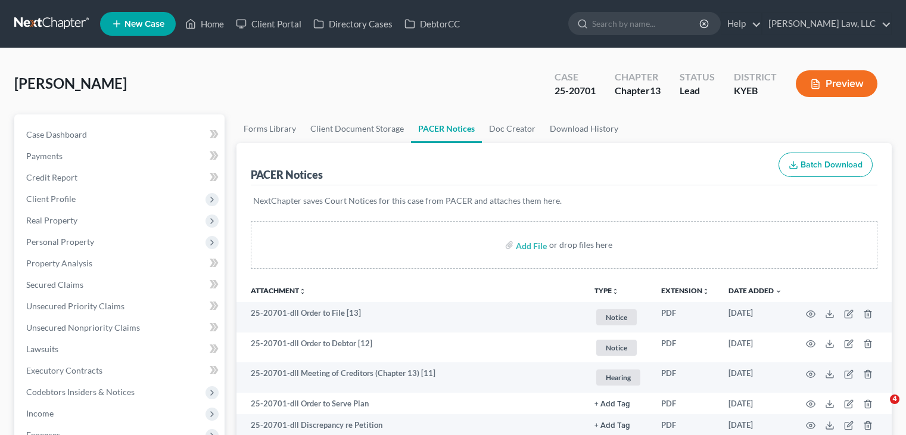 The image size is (906, 435). Describe the element at coordinates (120, 263) in the screenshot. I see `a: Property Analysis` at that location.